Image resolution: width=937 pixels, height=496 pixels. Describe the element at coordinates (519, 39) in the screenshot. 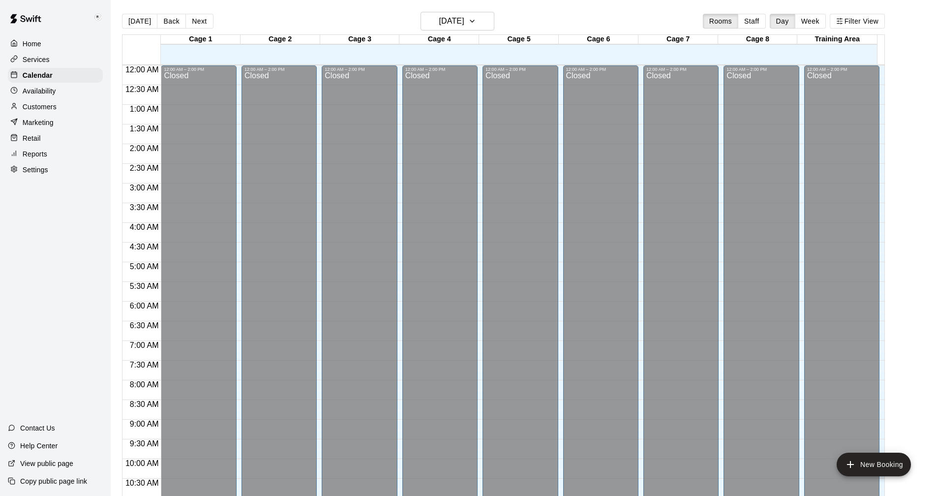

I see `div: Cage 5` at that location.